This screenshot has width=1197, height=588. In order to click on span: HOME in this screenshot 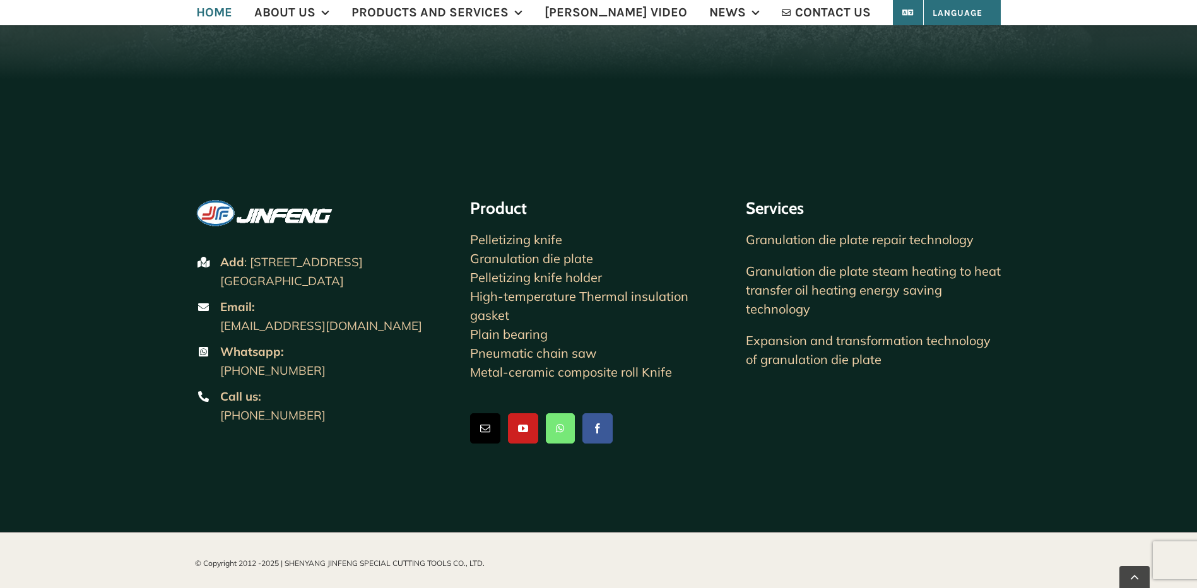, I will do `click(214, 13)`.